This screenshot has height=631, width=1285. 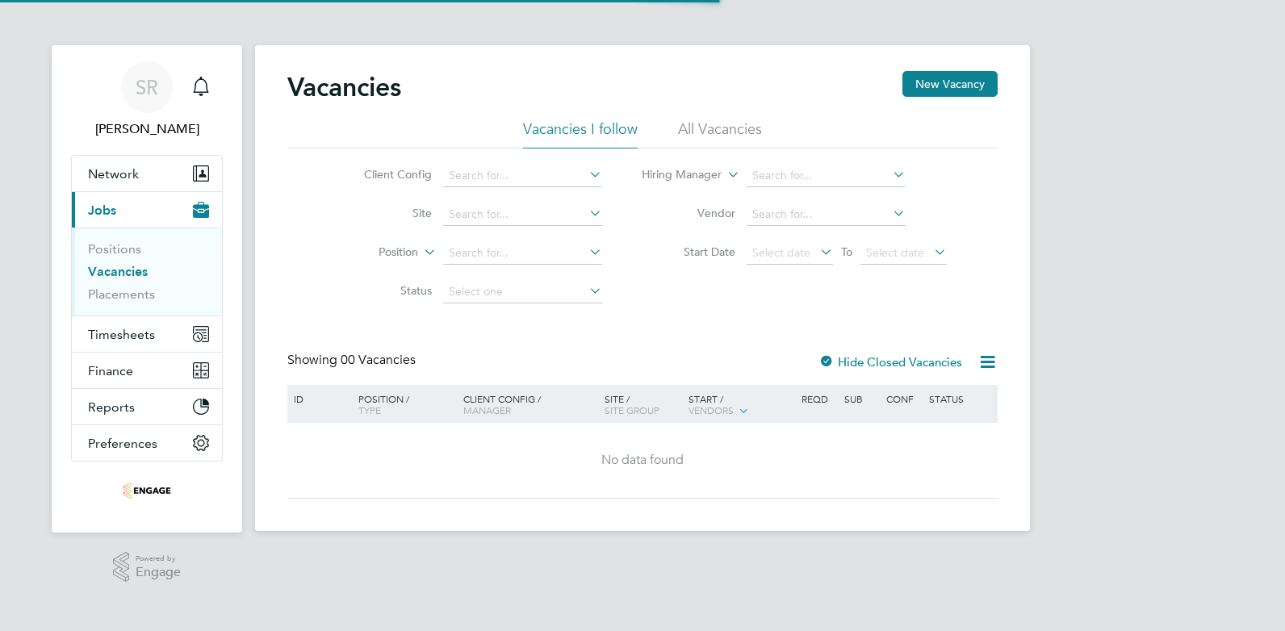 I want to click on div: Start /, so click(x=741, y=405).